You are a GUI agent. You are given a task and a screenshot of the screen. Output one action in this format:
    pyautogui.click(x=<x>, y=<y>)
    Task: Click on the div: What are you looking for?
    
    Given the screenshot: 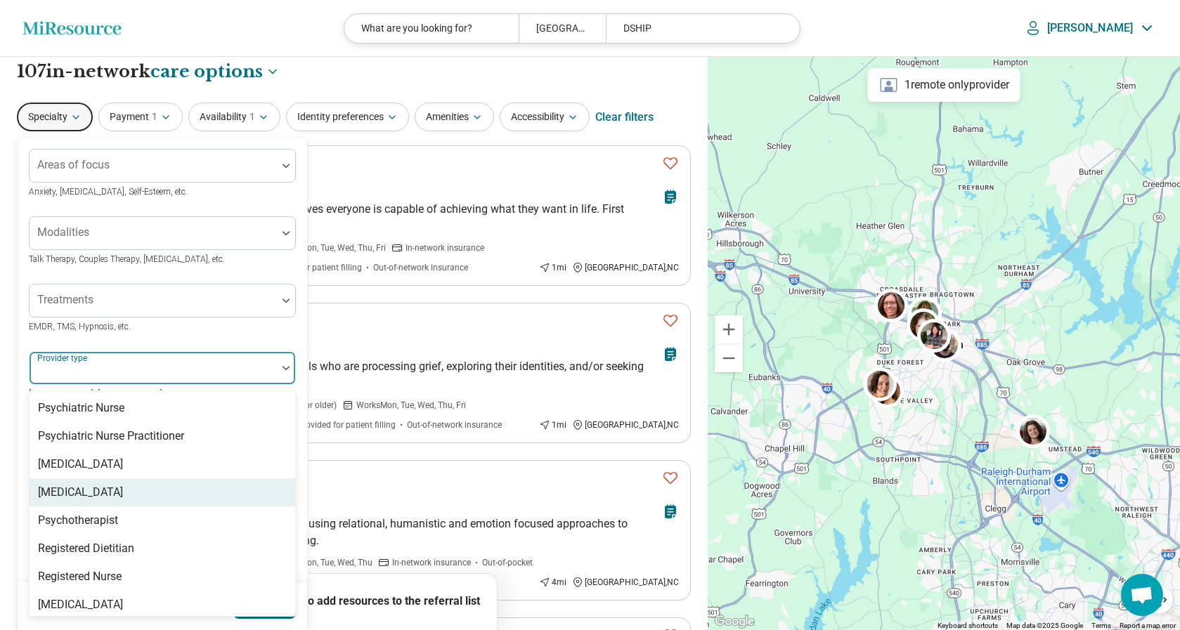 What is the action you would take?
    pyautogui.click(x=432, y=28)
    